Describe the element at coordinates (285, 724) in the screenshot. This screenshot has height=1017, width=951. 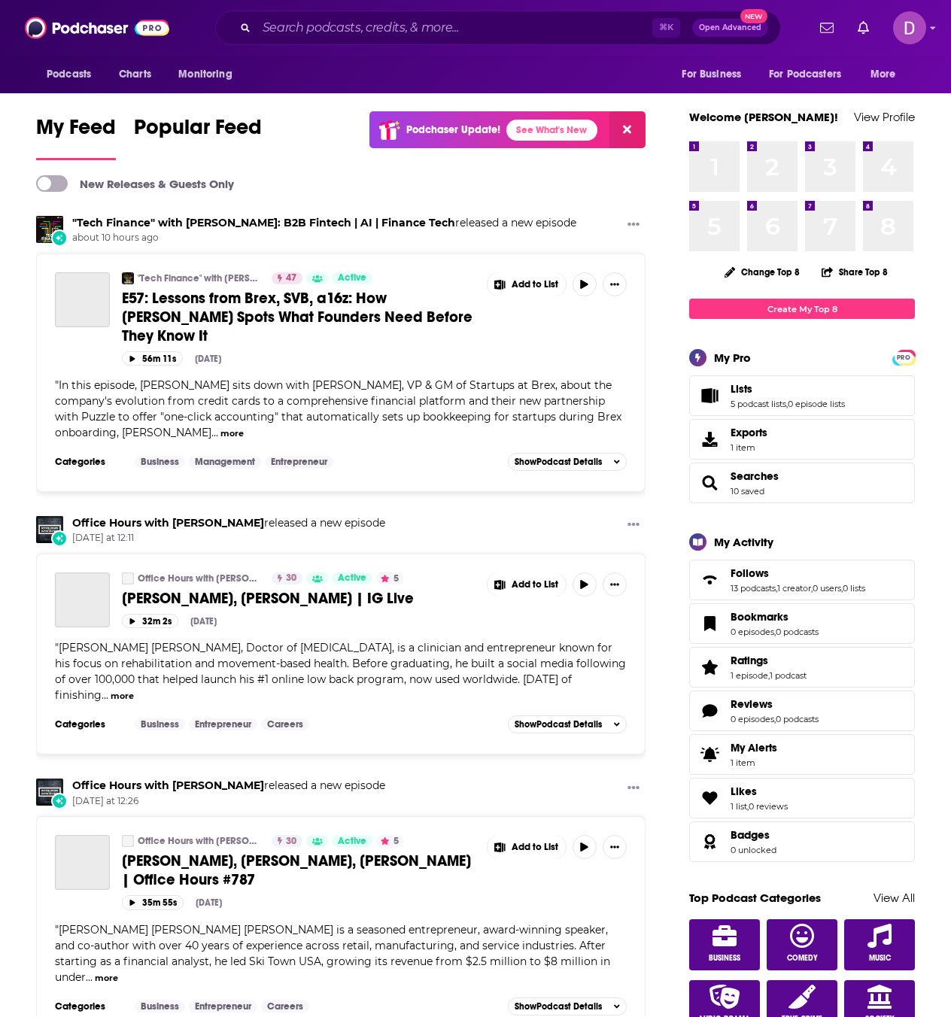
I see `a: Careers` at that location.